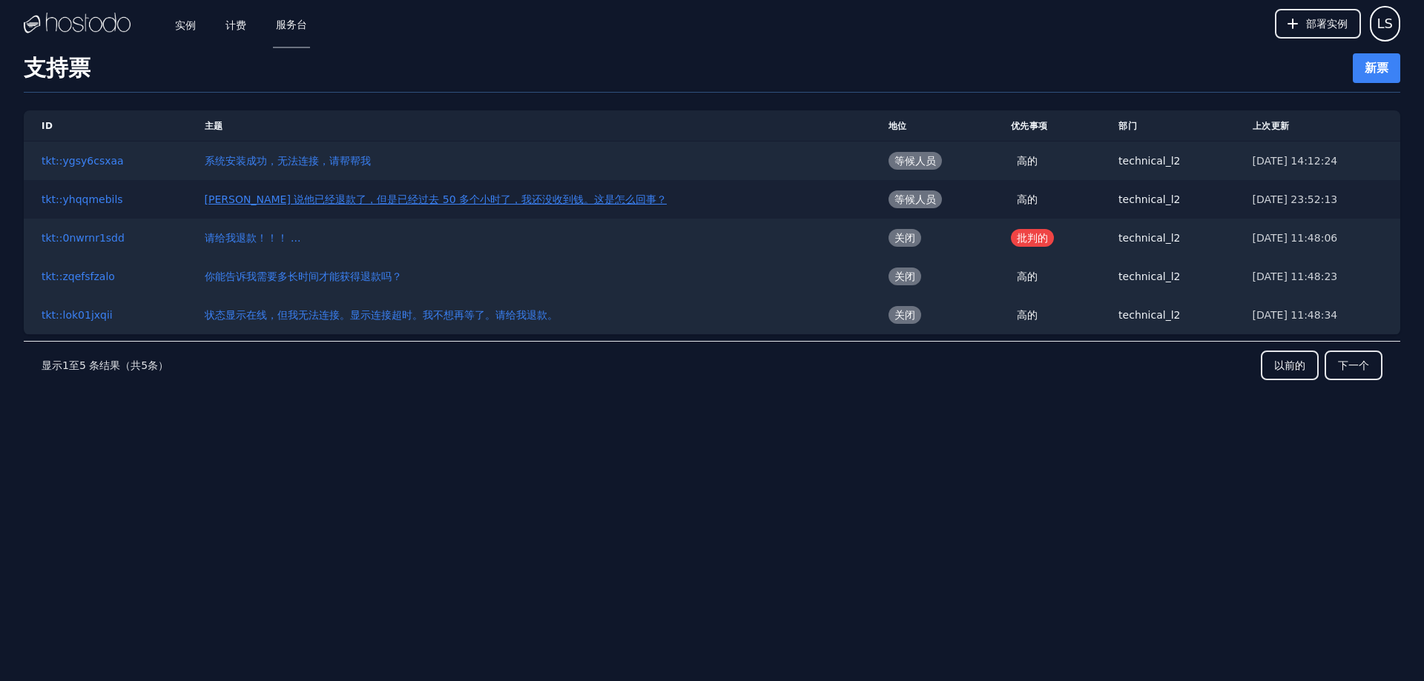 The height and width of the screenshot is (681, 1424). Describe the element at coordinates (1353, 366) in the screenshot. I see `button: 下一个` at that location.